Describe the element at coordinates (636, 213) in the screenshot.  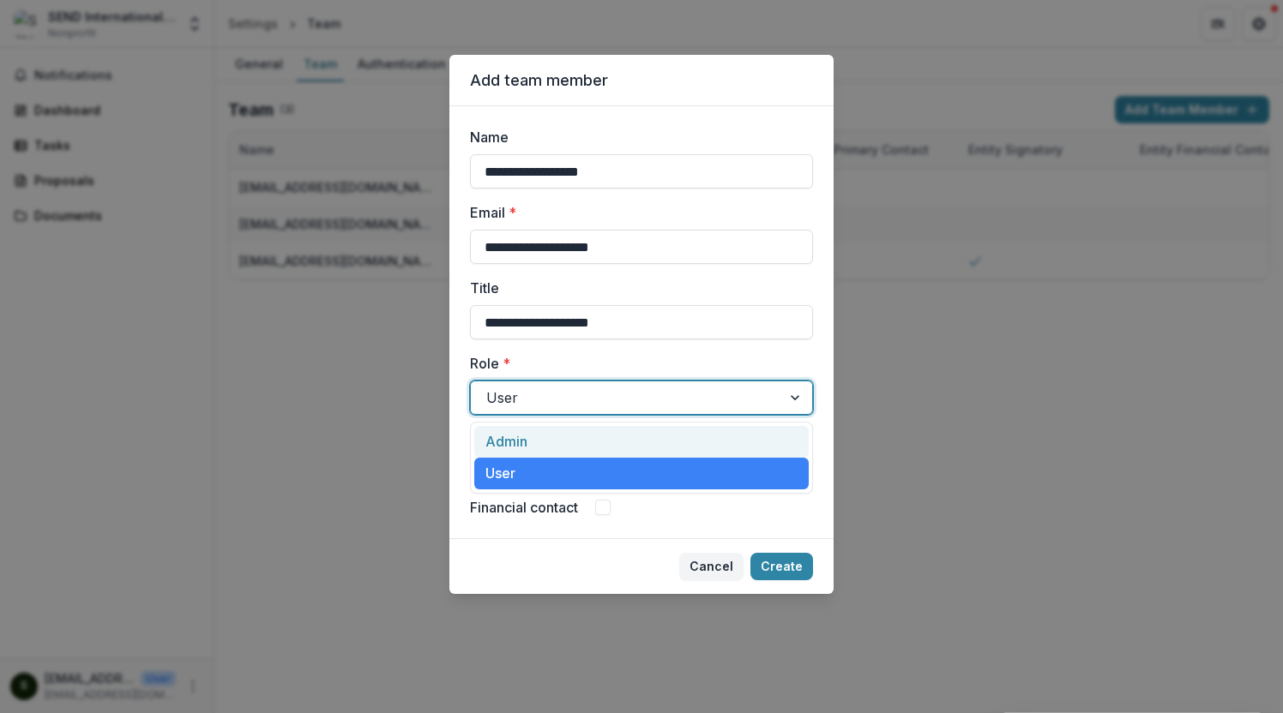
I see `label: Email` at that location.